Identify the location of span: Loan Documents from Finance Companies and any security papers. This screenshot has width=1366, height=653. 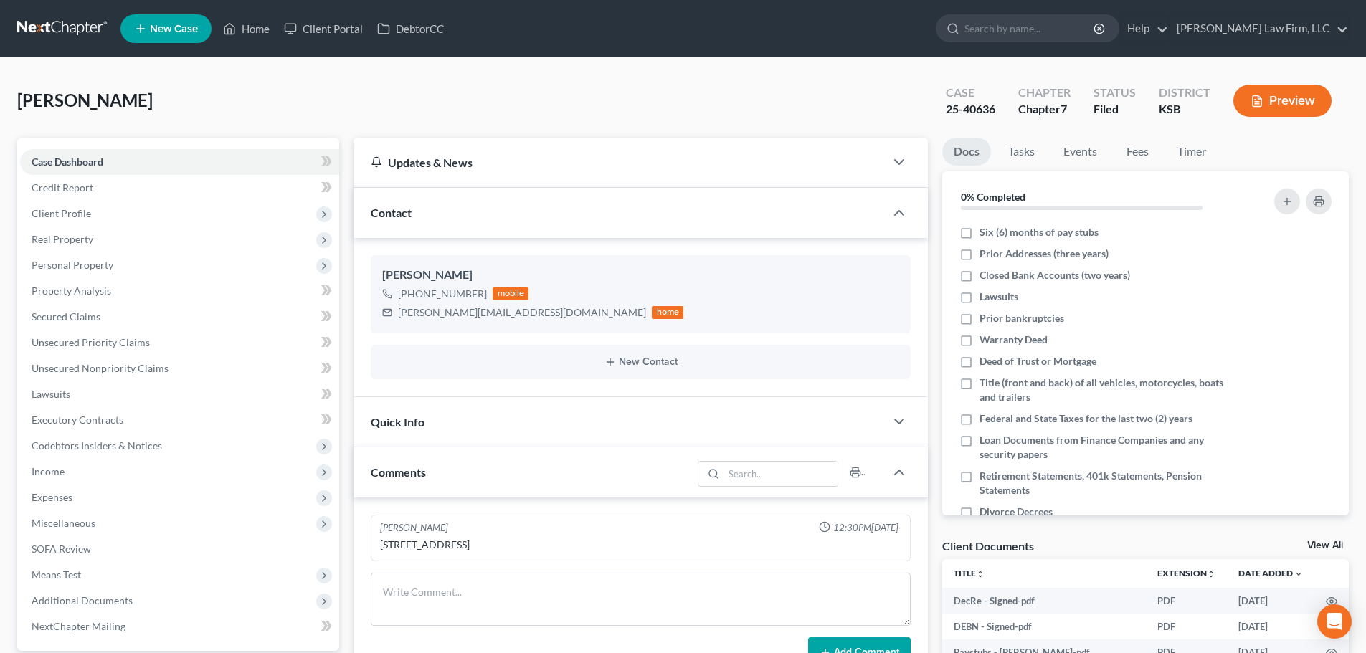
(1107, 447).